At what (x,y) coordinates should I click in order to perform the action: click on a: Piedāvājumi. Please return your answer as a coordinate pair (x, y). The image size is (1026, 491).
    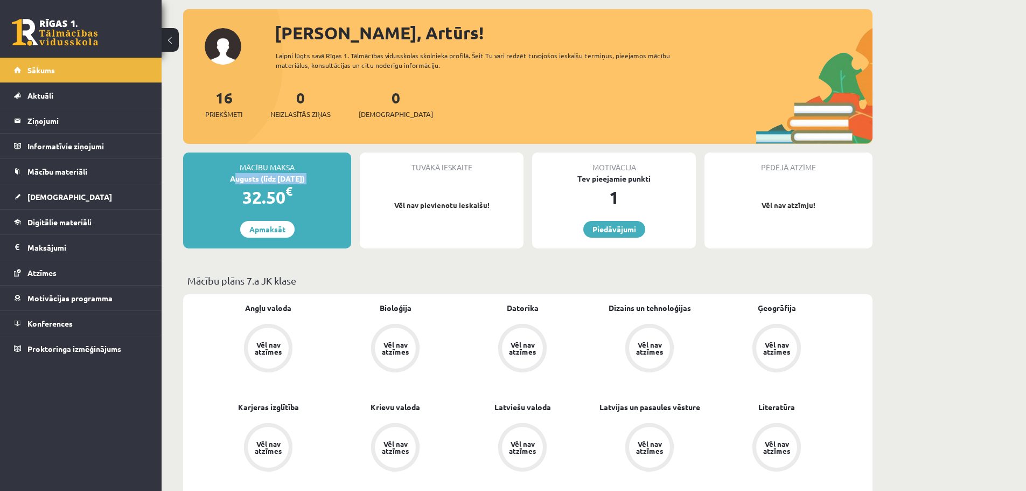
    Looking at the image, I should click on (614, 229).